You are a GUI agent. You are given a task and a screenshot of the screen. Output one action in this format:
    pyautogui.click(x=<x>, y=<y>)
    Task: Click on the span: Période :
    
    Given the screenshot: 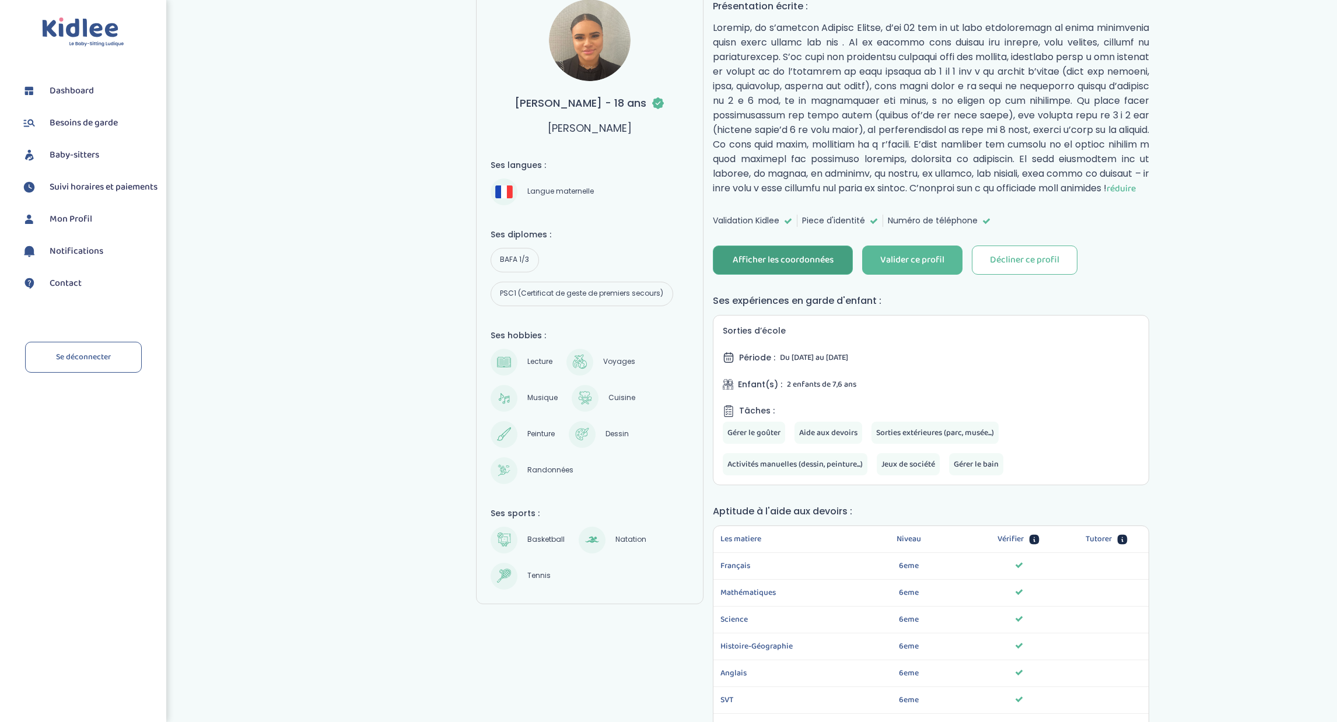 What is the action you would take?
    pyautogui.click(x=757, y=358)
    